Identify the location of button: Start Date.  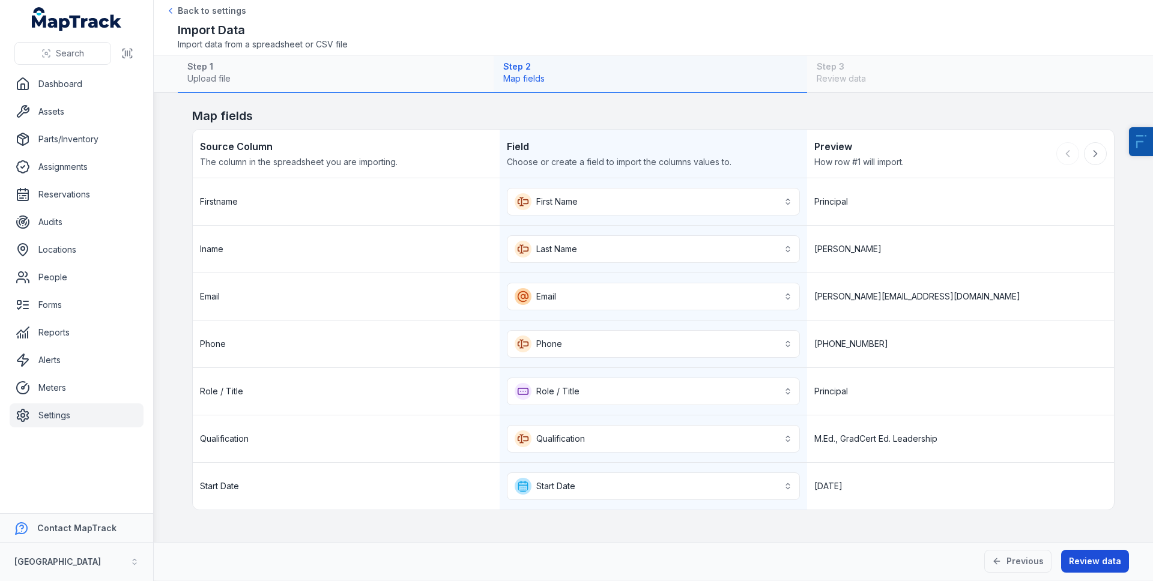
(653, 486).